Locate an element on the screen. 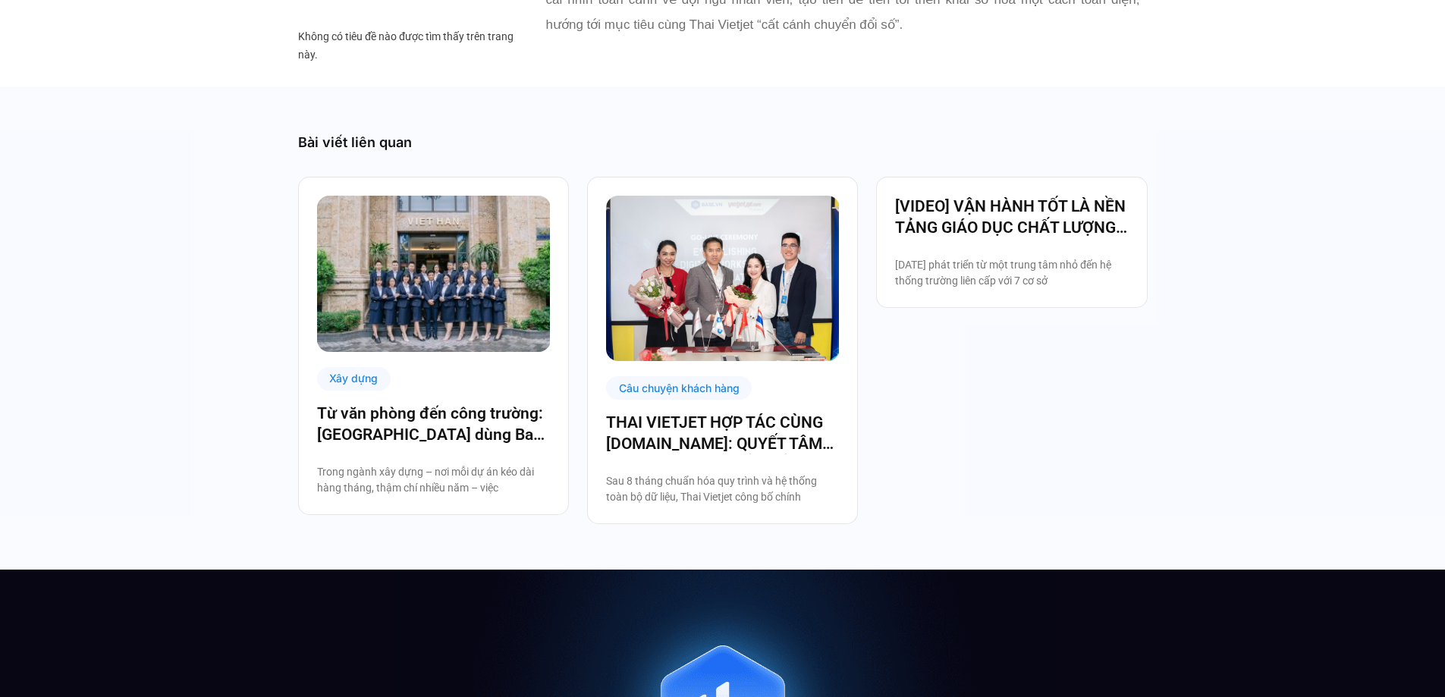  div: Không có tiêu đề nào được tìm thấy trên trang này. is located at coordinates (410, 46).